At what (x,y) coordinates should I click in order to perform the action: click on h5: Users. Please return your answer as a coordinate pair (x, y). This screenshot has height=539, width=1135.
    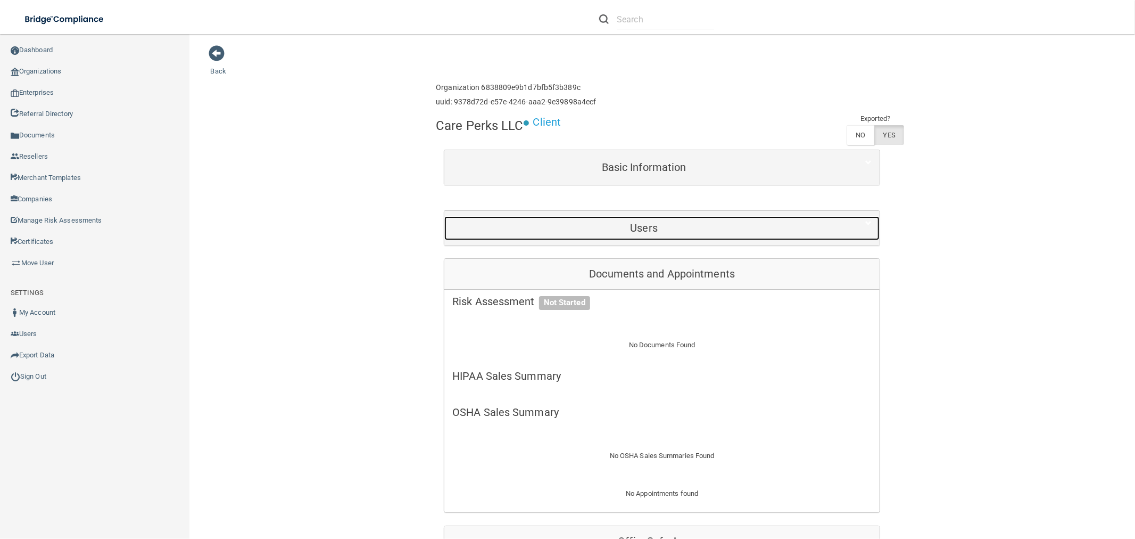
    Looking at the image, I should click on (644, 228).